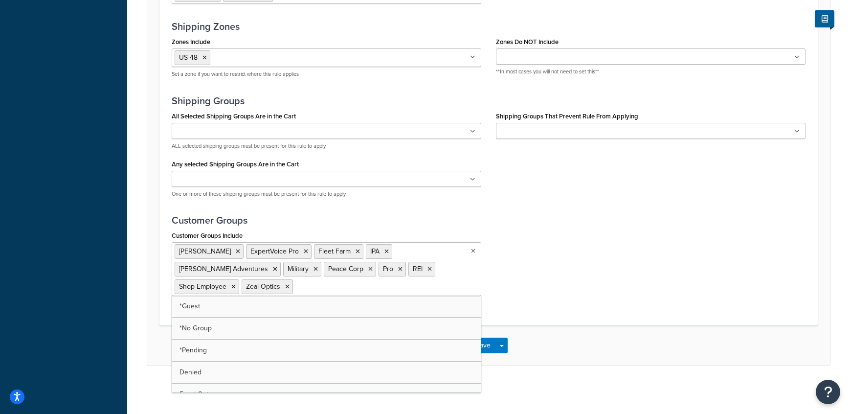 This screenshot has height=414, width=850. Describe the element at coordinates (326, 394) in the screenshot. I see `a: Exxel Outdoors` at that location.